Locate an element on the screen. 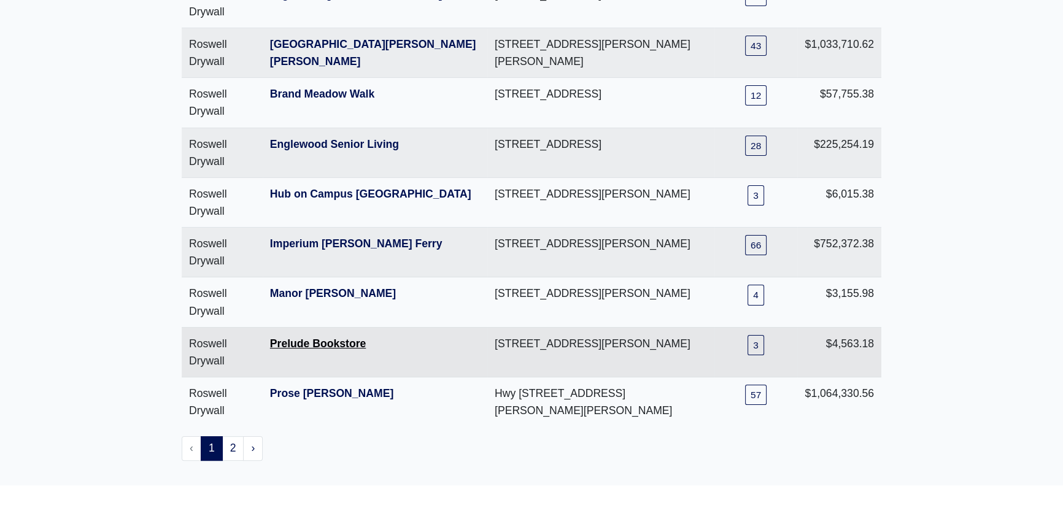 This screenshot has width=1063, height=508. a: 2 is located at coordinates (233, 448).